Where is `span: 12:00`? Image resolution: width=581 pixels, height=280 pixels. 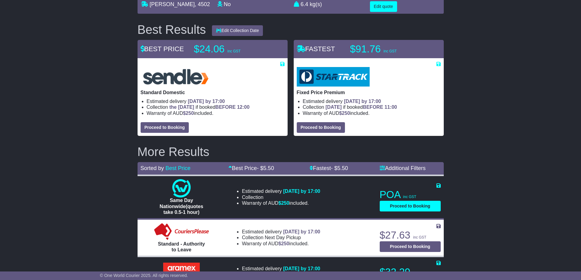 span: 12:00 is located at coordinates (243, 107).